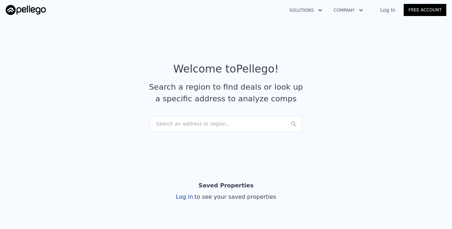 The width and height of the screenshot is (452, 229). I want to click on a: Log In, so click(388, 10).